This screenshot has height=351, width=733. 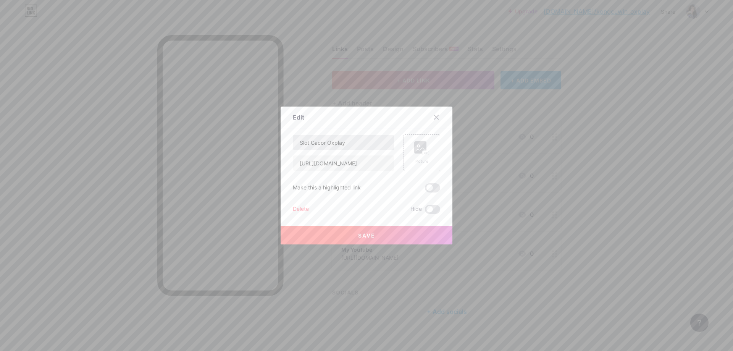 I want to click on div: Picture, so click(x=422, y=161).